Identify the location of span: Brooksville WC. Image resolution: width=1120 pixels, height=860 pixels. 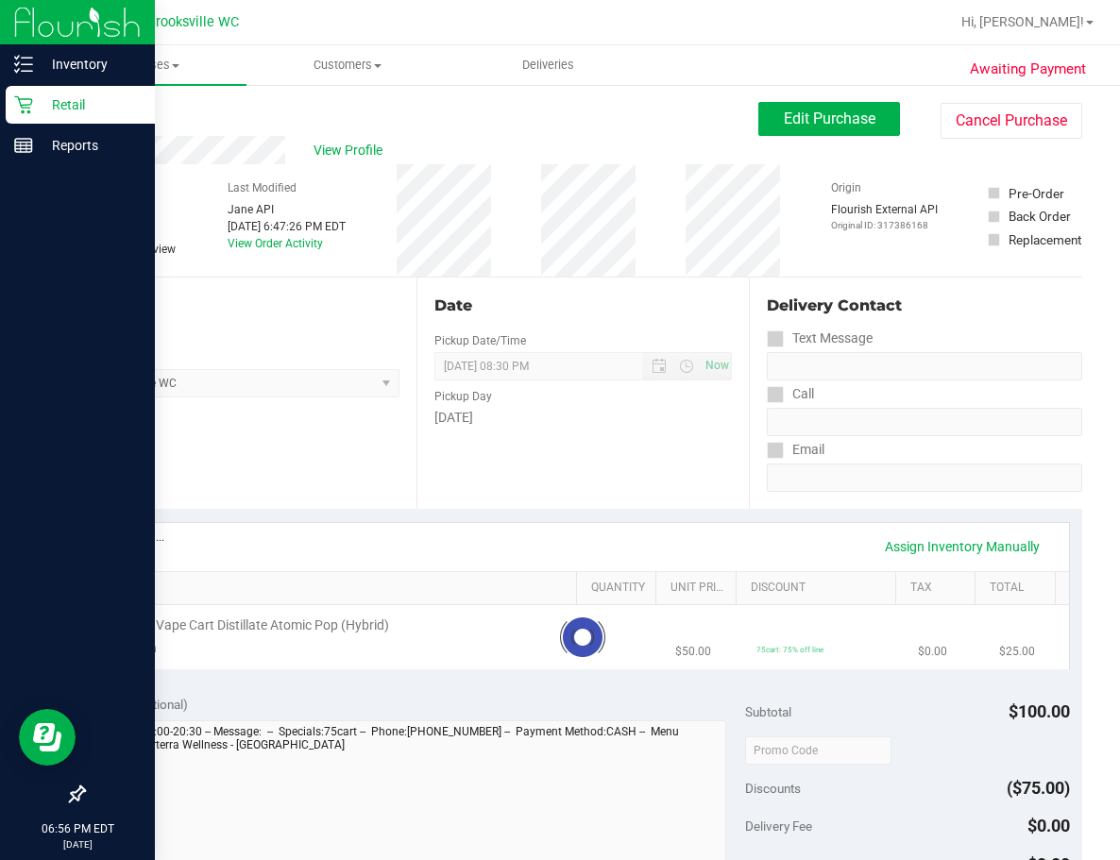
(193, 22).